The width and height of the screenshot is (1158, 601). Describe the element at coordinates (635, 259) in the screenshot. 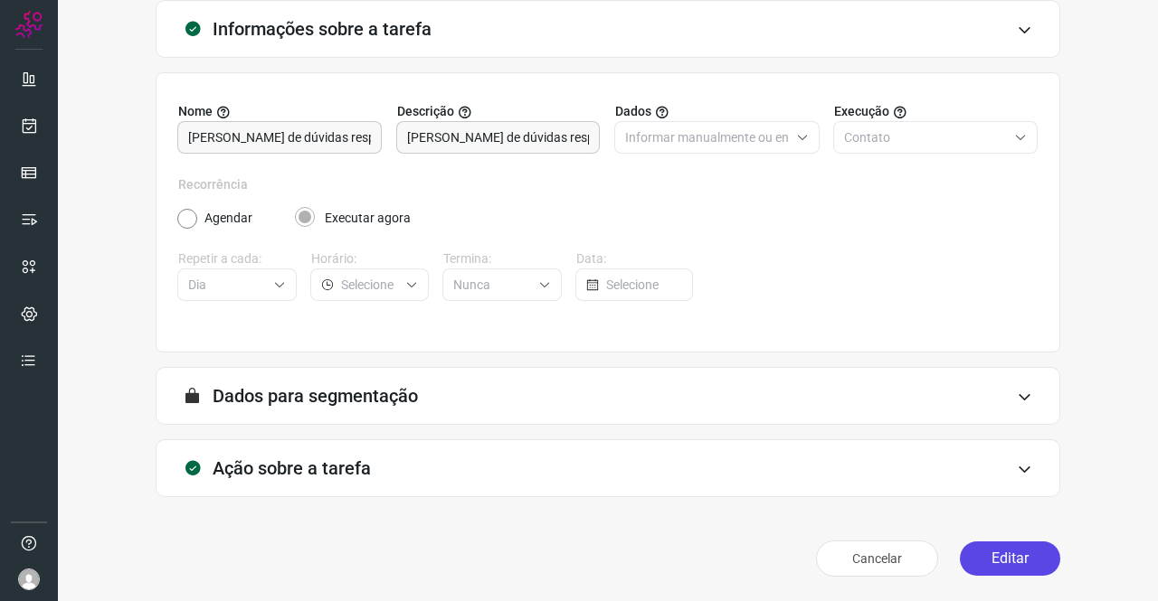

I see `label: Data:` at that location.